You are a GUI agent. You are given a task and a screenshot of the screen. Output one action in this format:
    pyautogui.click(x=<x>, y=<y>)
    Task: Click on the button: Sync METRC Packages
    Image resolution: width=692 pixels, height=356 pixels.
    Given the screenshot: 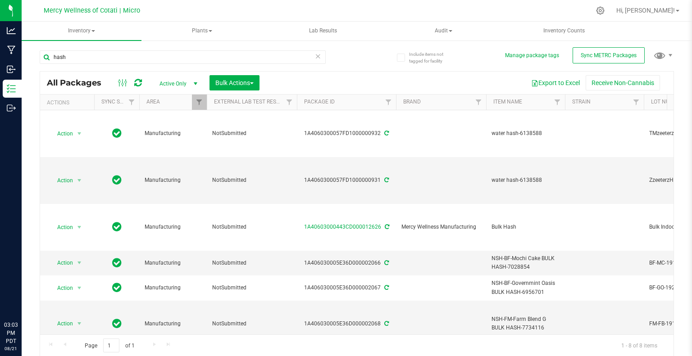 What is the action you would take?
    pyautogui.click(x=608, y=55)
    